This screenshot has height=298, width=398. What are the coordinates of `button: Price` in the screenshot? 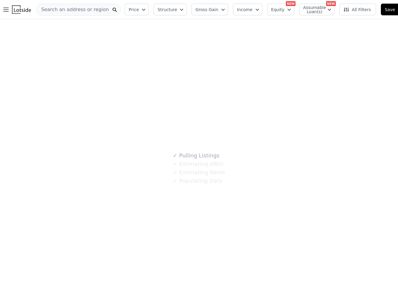 It's located at (137, 9).